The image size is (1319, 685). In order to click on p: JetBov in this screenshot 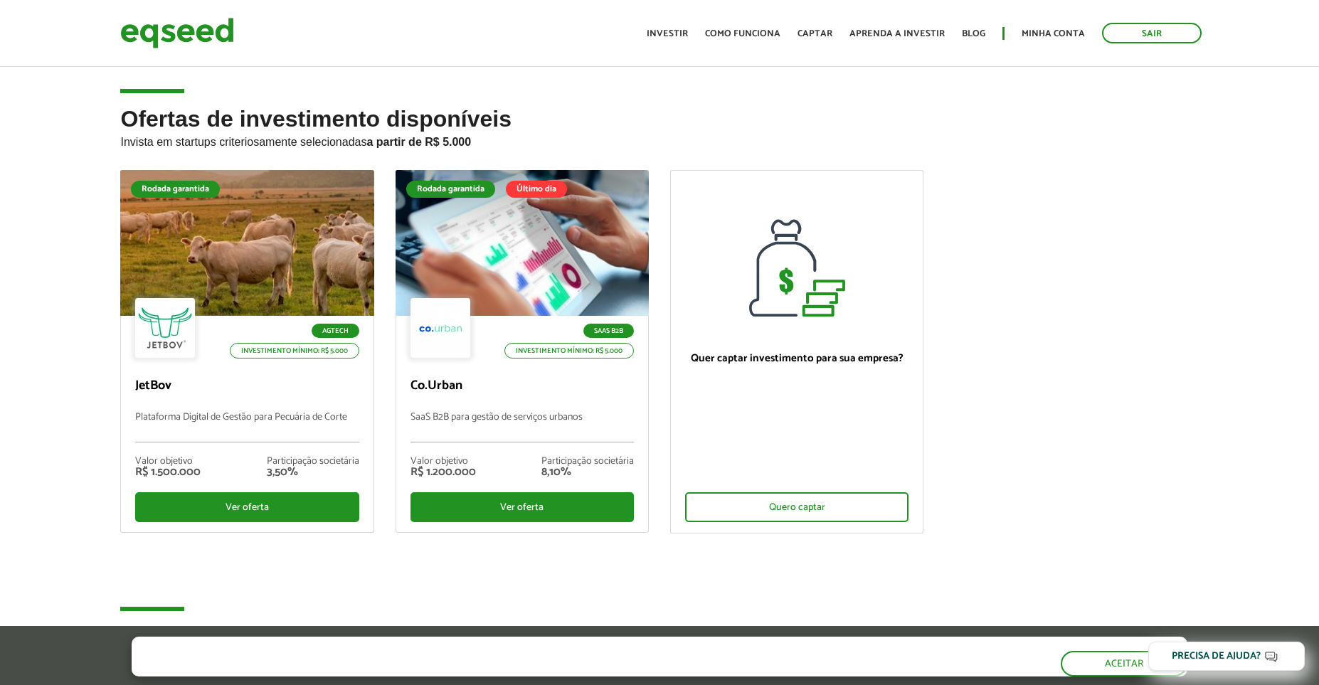, I will do `click(247, 386)`.